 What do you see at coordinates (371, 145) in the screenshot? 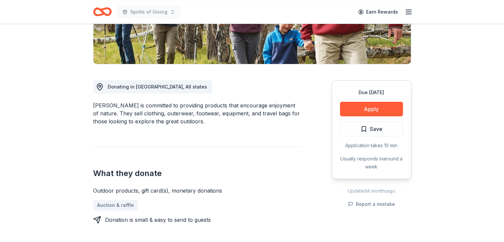
I see `div: Application takes 10 min` at bounding box center [371, 145].